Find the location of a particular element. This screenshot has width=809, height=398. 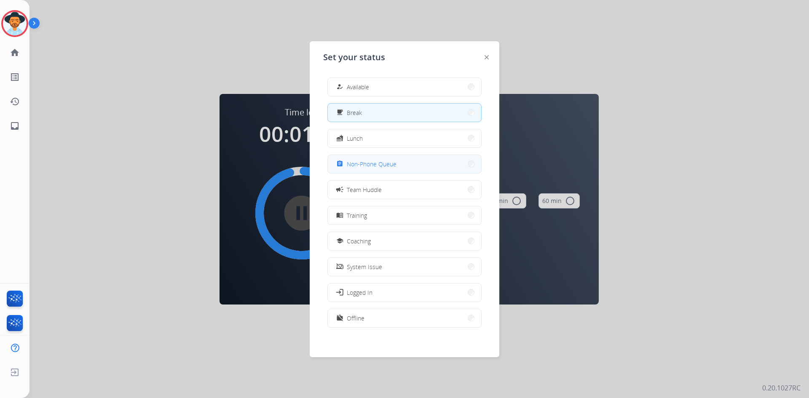

img: close-button is located at coordinates (487, 57).